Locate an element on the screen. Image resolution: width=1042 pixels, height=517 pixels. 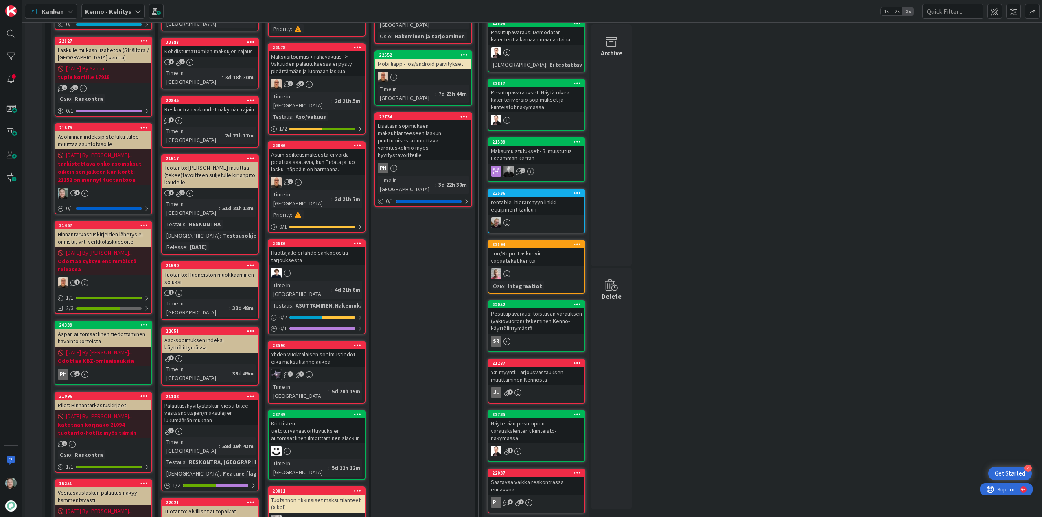
span: 0 / 1 is located at coordinates (283, 227).